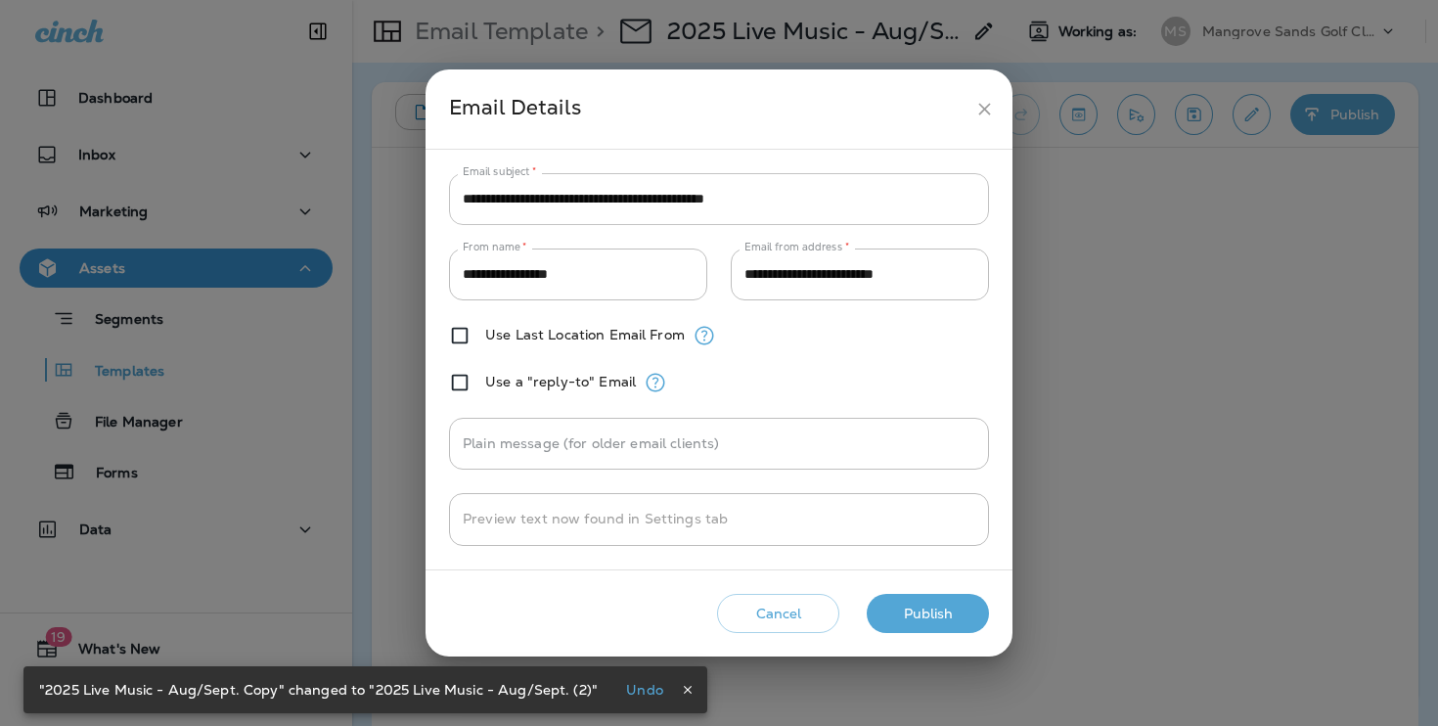  Describe the element at coordinates (778, 613) in the screenshot. I see `button: Cancel` at that location.